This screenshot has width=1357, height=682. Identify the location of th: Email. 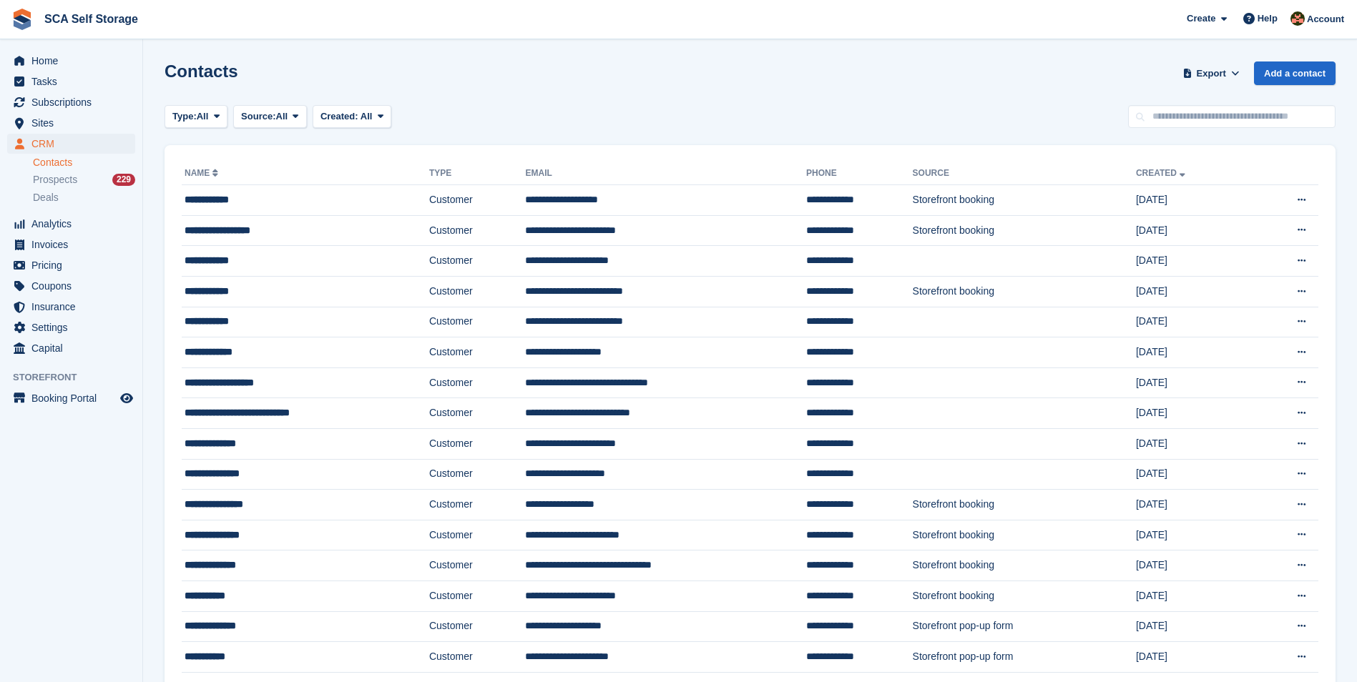
(665, 174).